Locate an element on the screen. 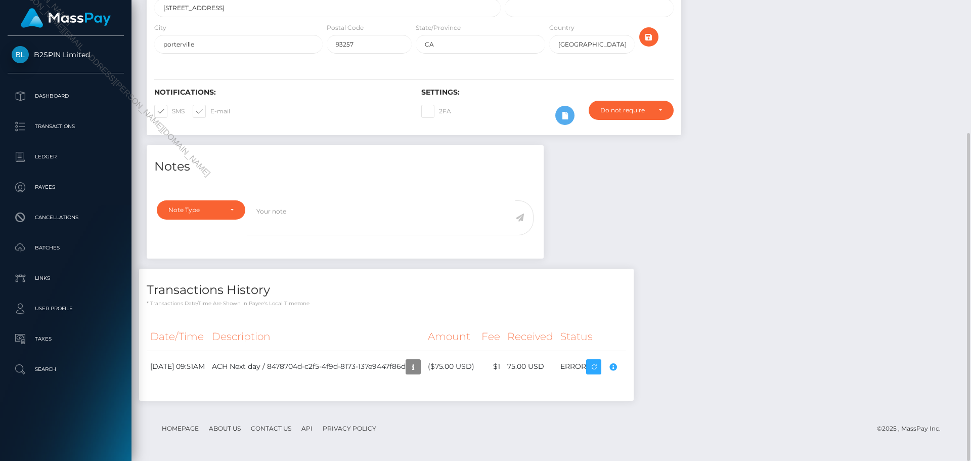  label: Country is located at coordinates (562, 28).